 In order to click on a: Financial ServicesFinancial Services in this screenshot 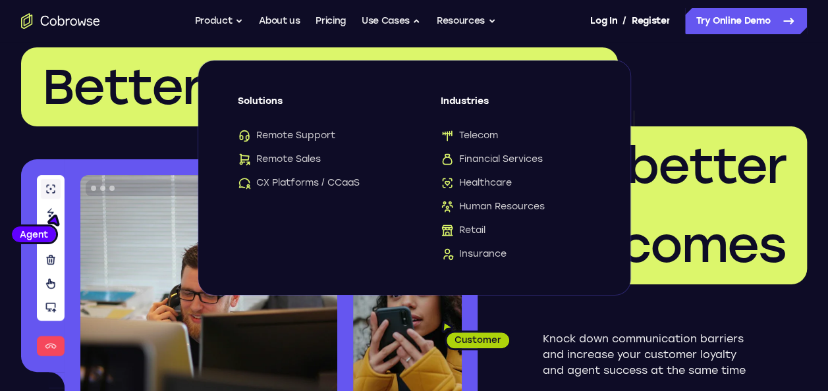, I will do `click(516, 159)`.